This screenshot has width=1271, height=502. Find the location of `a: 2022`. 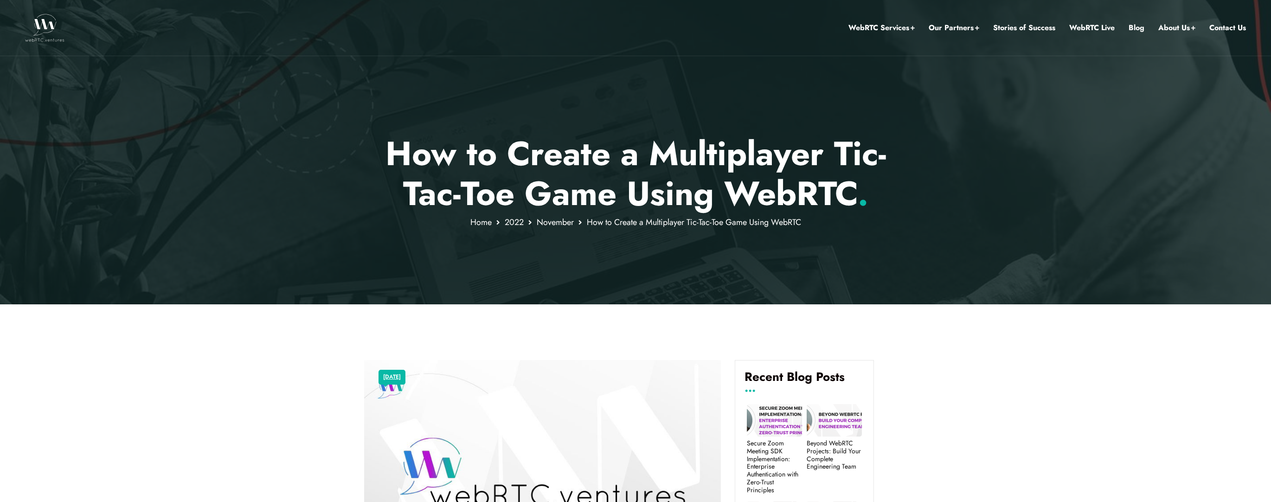

a: 2022 is located at coordinates (514, 222).